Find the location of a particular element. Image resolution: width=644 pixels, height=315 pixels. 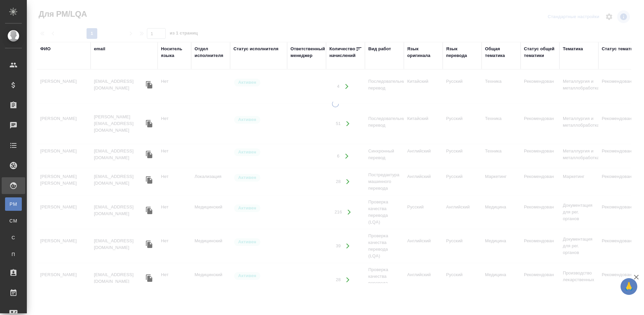

a: CM is located at coordinates (13, 221).